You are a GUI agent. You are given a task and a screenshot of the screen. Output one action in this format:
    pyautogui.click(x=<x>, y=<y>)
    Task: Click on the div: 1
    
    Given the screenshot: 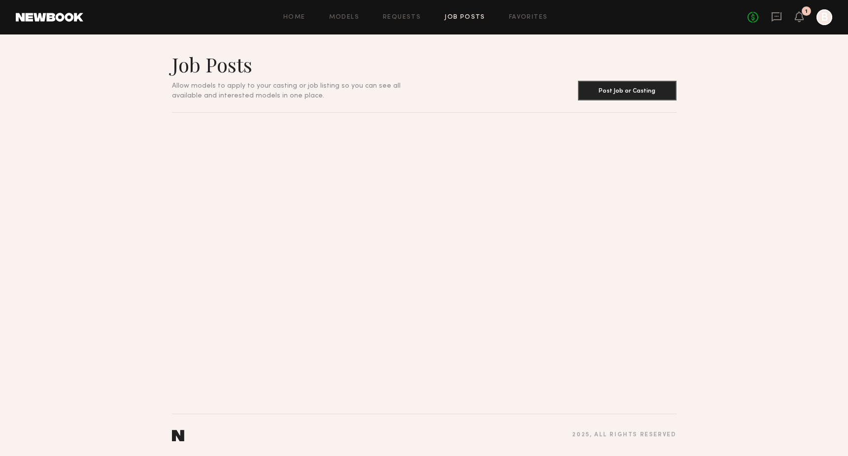 What is the action you would take?
    pyautogui.click(x=806, y=11)
    